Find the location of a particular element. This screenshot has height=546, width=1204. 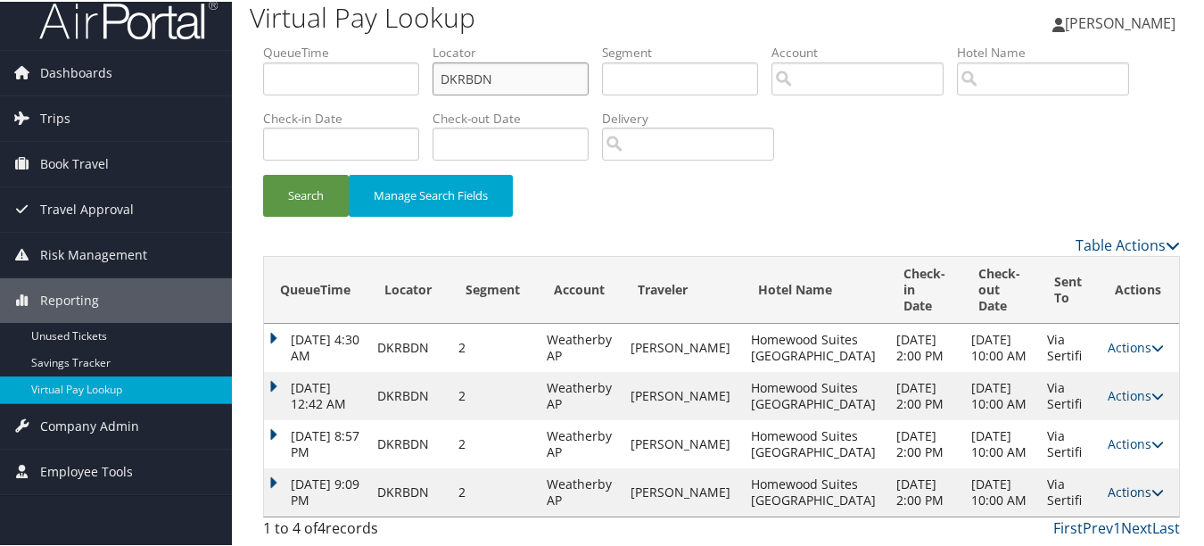

label: Delivery is located at coordinates (694, 117).